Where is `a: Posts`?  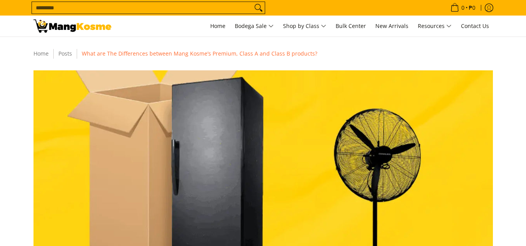 a: Posts is located at coordinates (65, 53).